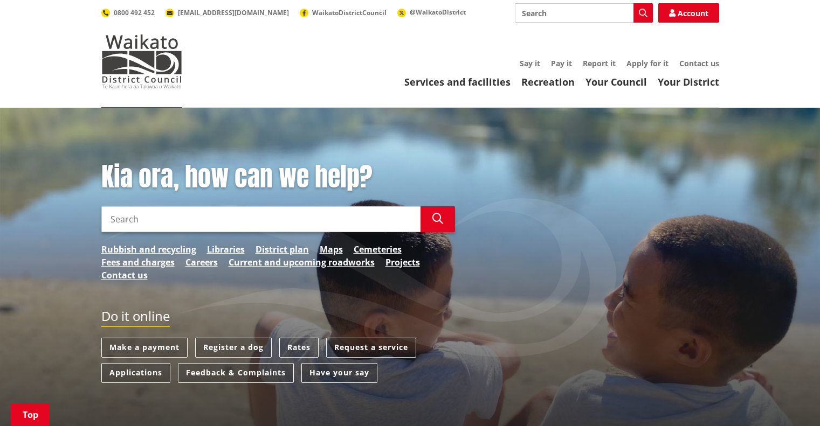 Image resolution: width=820 pixels, height=426 pixels. I want to click on a: Libraries, so click(226, 250).